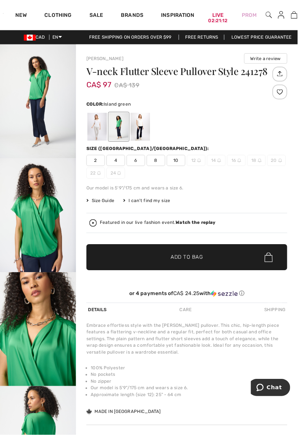  I want to click on div: I can't find my size, so click(151, 206).